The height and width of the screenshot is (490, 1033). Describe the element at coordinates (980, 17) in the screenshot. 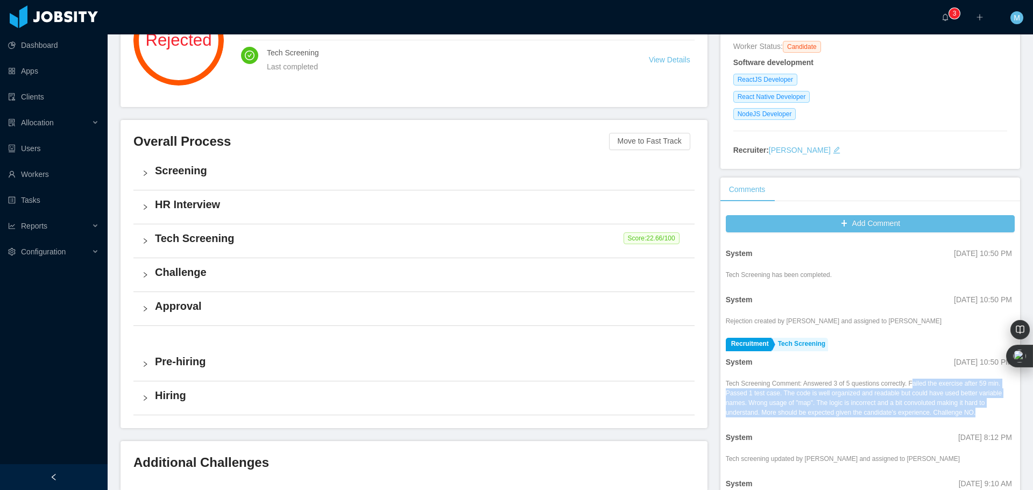

I see `i: icon: plus` at that location.